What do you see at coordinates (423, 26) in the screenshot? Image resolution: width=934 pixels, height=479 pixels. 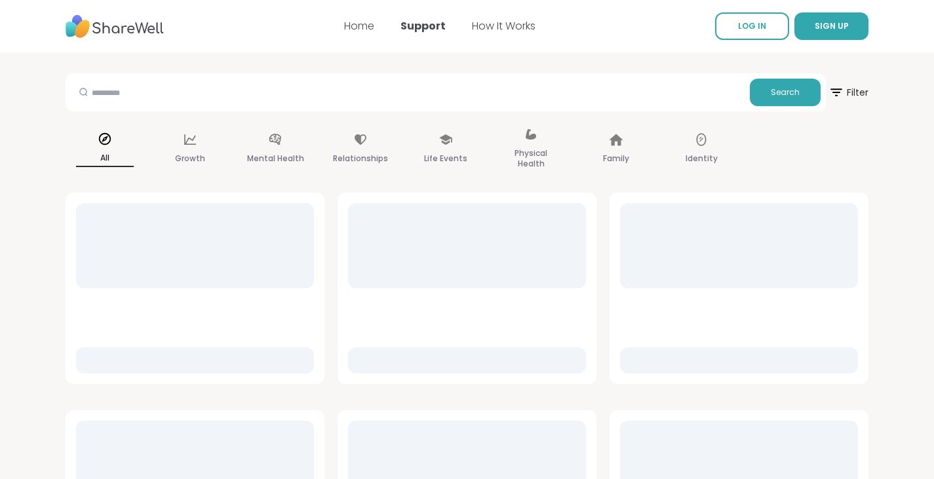 I see `a: Support` at bounding box center [423, 26].